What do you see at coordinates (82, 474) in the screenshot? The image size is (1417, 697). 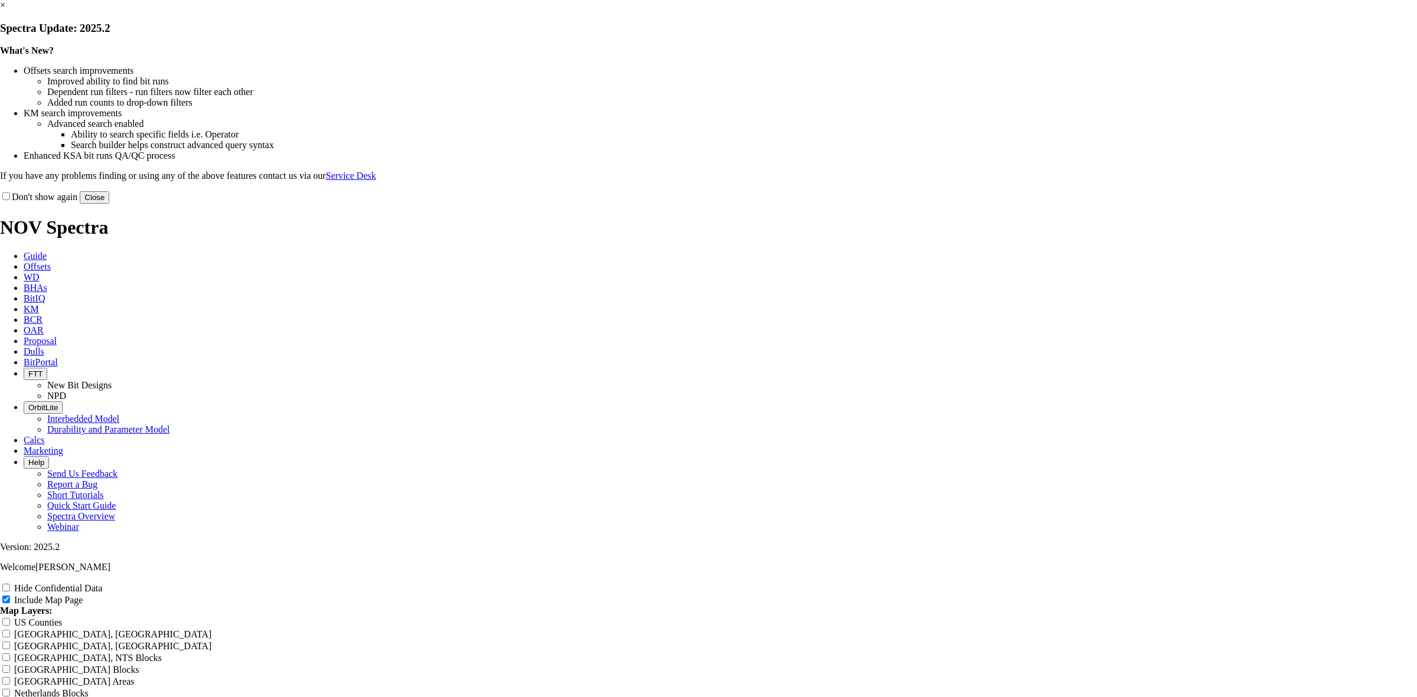 I see `a: Send Us Feedback` at bounding box center [82, 474].